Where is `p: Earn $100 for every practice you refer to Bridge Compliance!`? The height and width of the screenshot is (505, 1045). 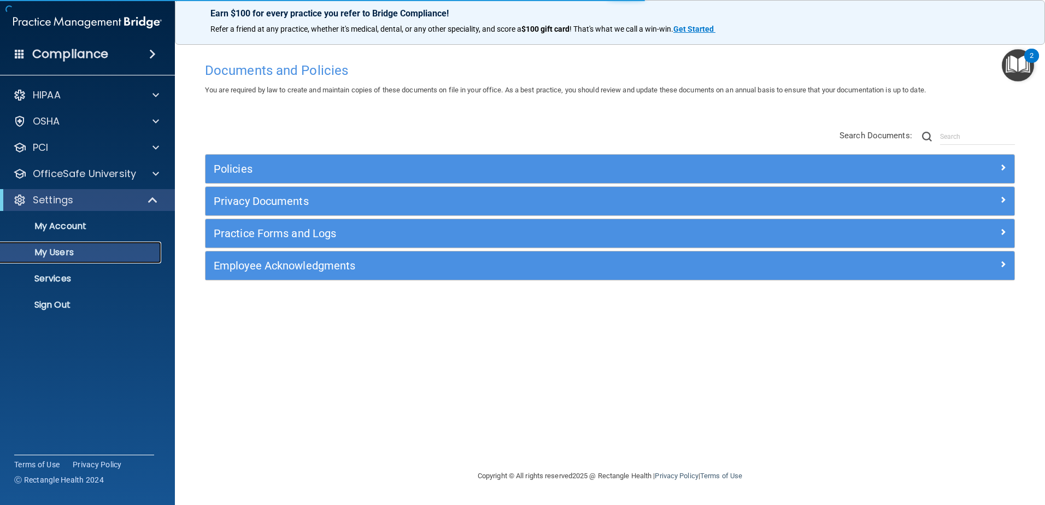
p: Earn $100 for every practice you refer to Bridge Compliance! is located at coordinates (610, 13).